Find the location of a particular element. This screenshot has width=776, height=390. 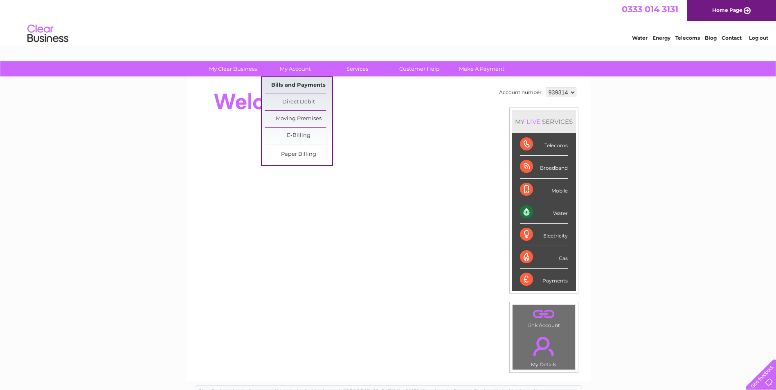

div: MY SERVICES is located at coordinates (543, 121).